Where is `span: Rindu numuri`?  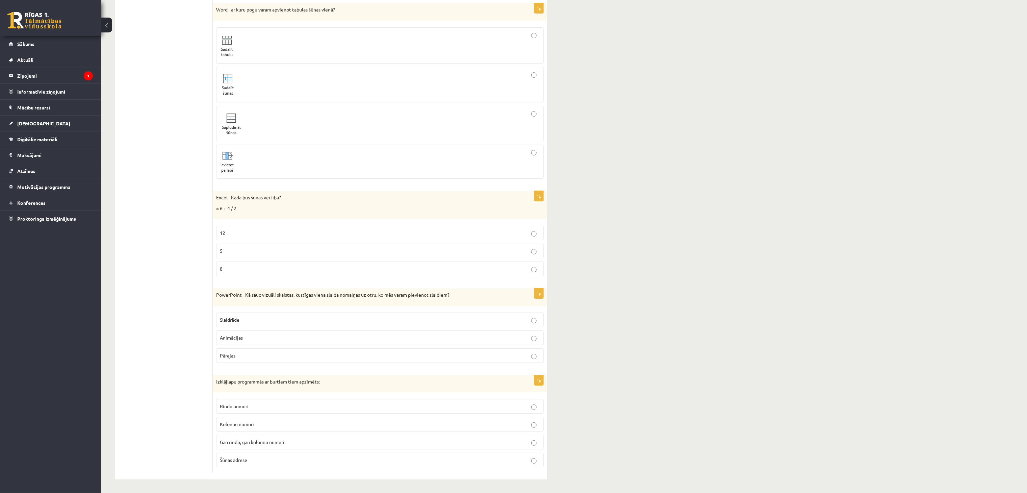 span: Rindu numuri is located at coordinates (234, 406).